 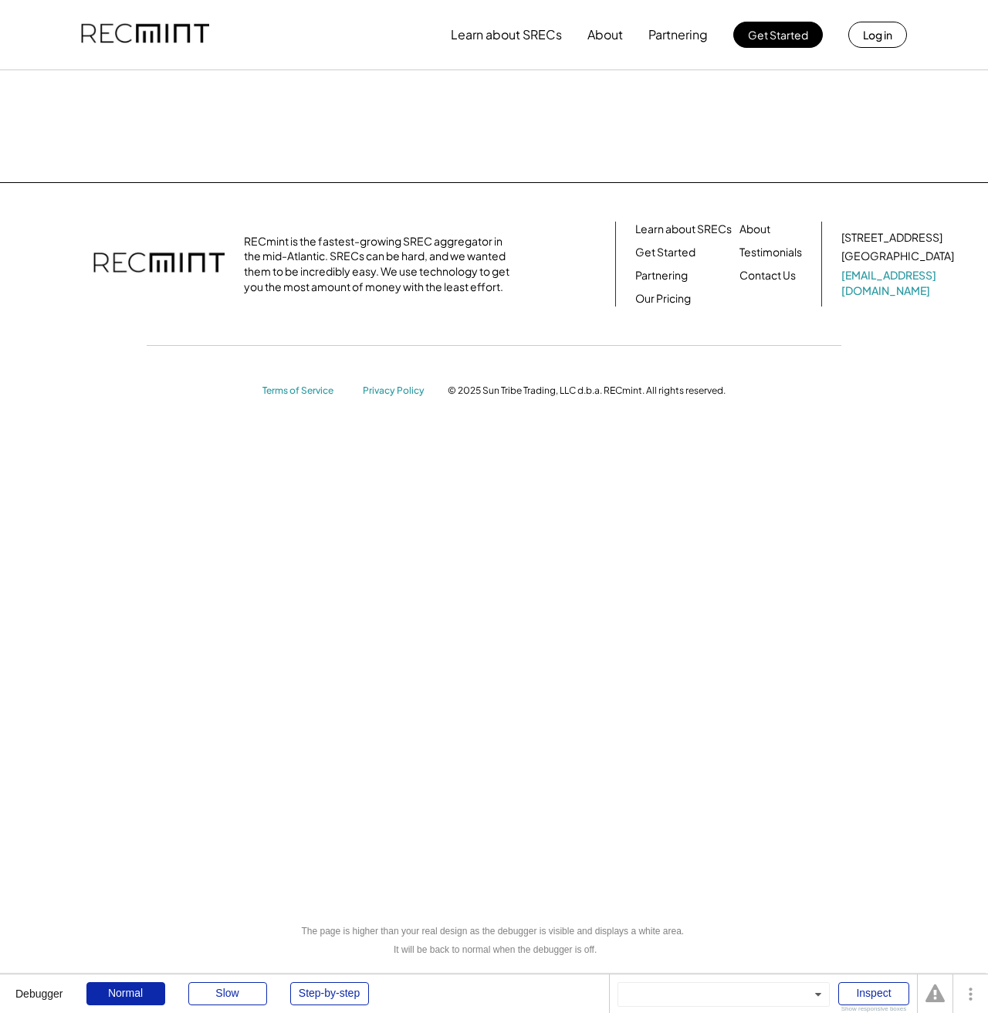 I want to click on div: RECmint is the fastest-growing SREC aggregator in the mid-Atlantic. SRECs can be hard, and we wan..., so click(x=381, y=264).